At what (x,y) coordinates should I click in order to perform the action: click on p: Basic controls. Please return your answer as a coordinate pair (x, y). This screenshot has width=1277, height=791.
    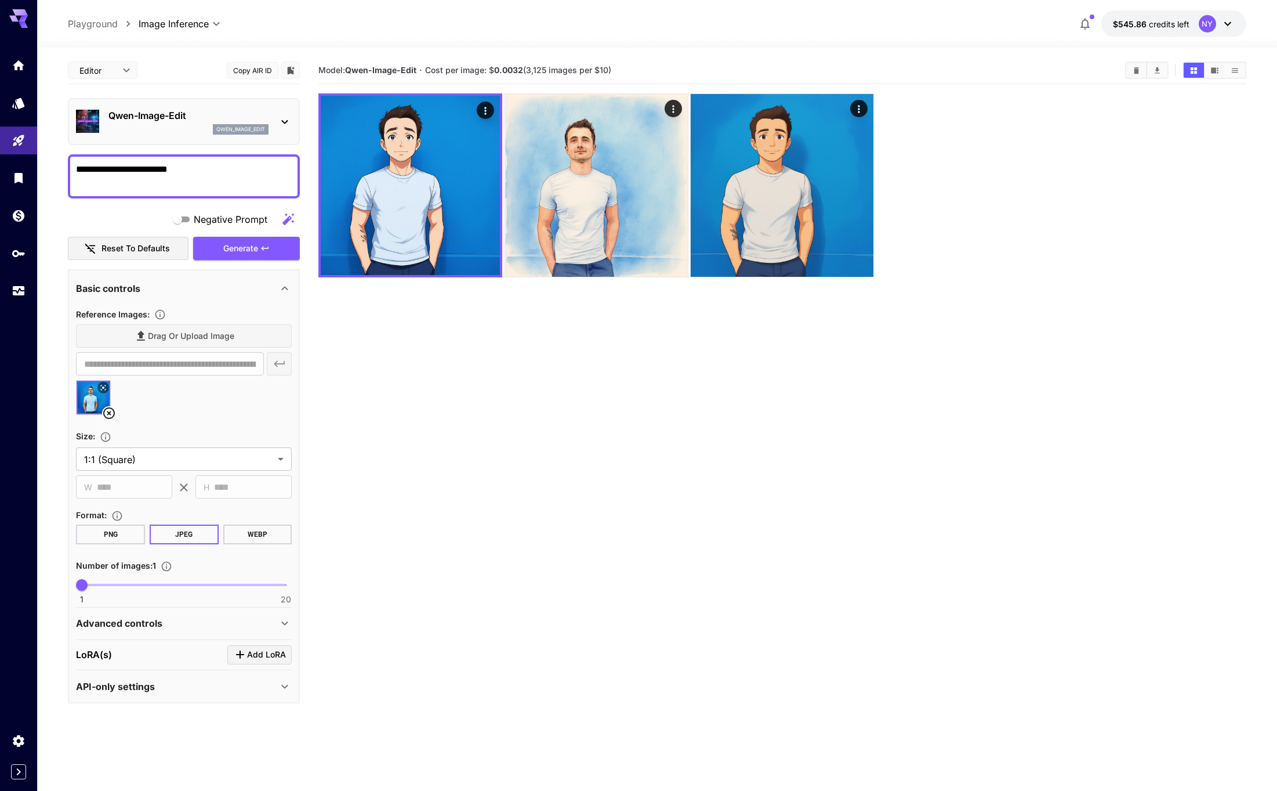
    Looking at the image, I should click on (108, 288).